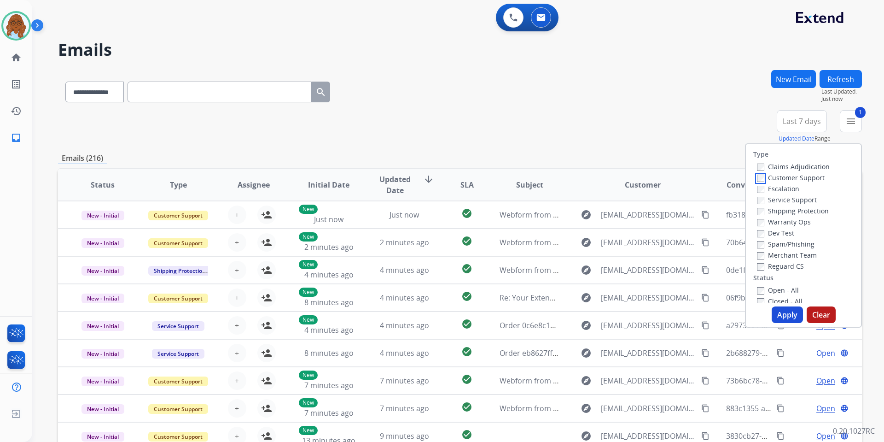 The image size is (884, 442). I want to click on mat-icon: arrow_downward, so click(429, 179).